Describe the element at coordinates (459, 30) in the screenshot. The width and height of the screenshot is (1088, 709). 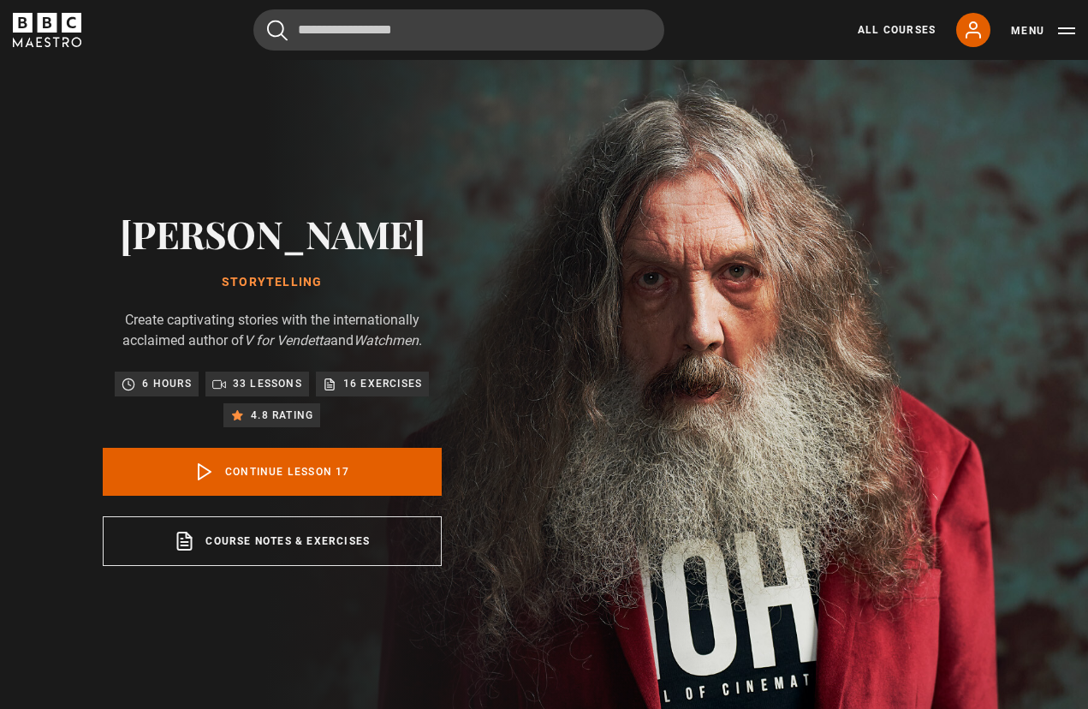
I see `input: Search` at that location.